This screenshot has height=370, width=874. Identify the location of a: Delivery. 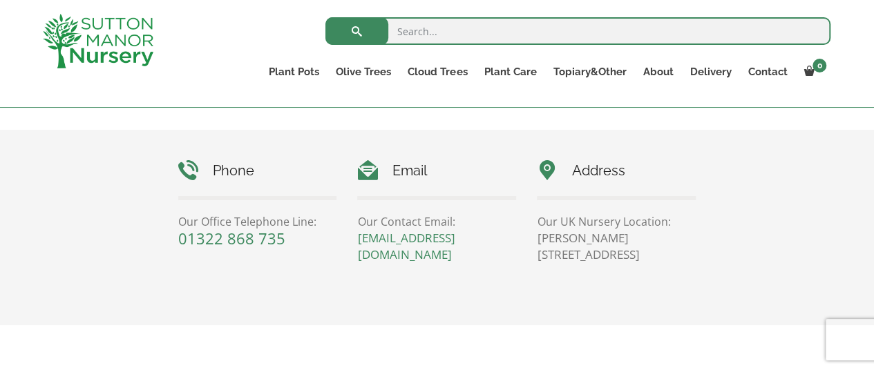
(710, 72).